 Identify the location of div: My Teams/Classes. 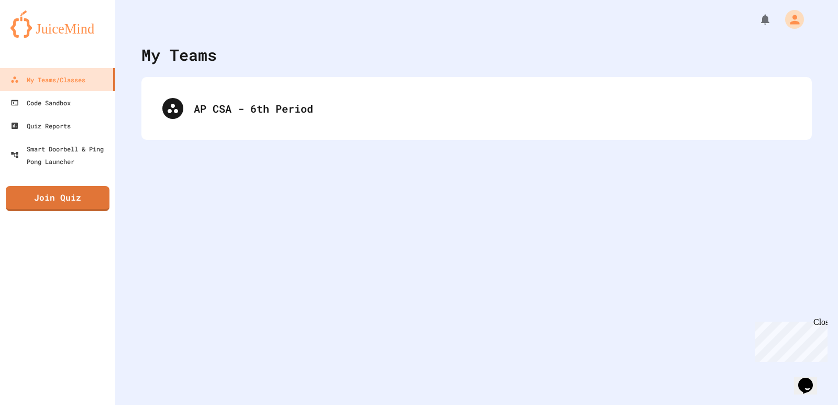
(48, 80).